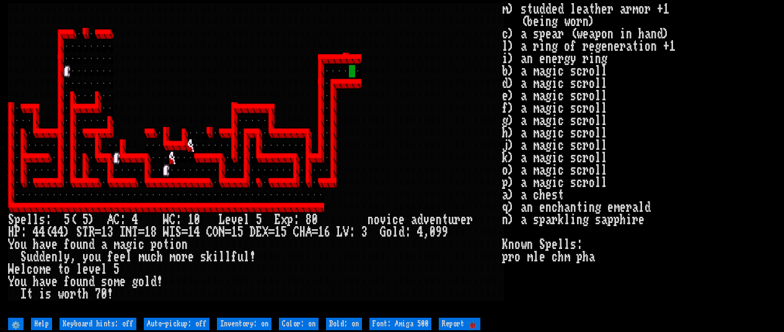  I want to click on div: S, so click(179, 232).